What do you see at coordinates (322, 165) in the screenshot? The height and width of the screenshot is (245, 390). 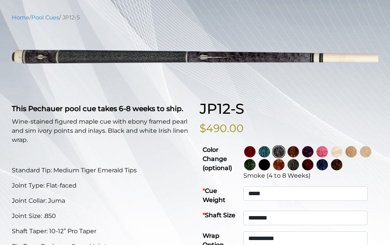 I see `img: Blue` at bounding box center [322, 165].